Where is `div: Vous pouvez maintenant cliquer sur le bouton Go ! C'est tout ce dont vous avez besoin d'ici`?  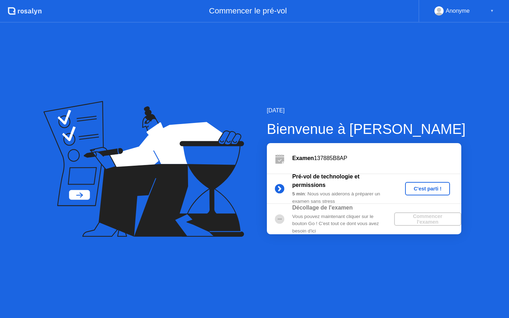 div: Vous pouvez maintenant cliquer sur le bouton Go ! C'est tout ce dont vous avez besoin d'ici is located at coordinates (343, 224).